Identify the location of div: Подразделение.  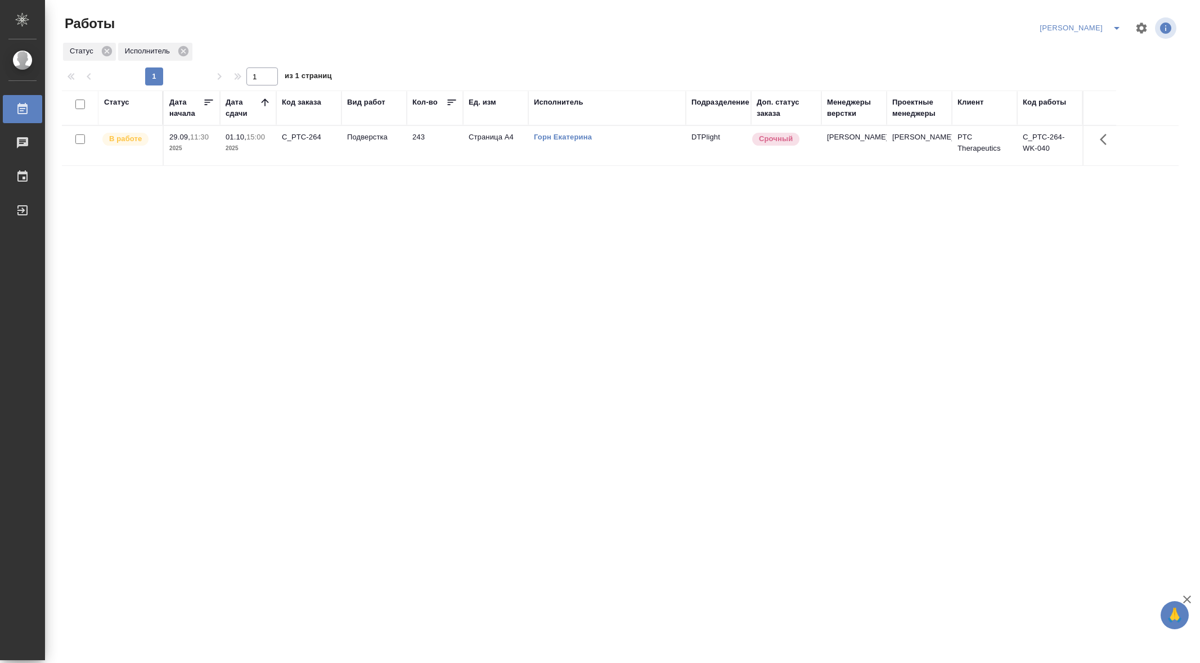
(720, 102).